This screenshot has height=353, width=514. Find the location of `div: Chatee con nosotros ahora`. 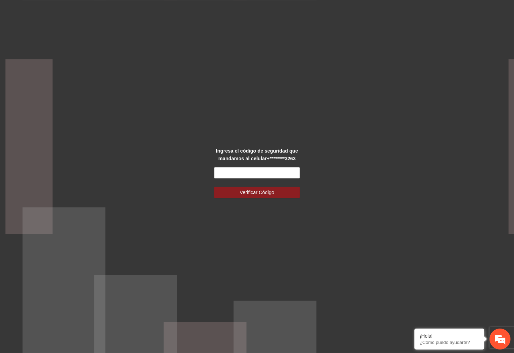

div: Chatee con nosotros ahora is located at coordinates (77, 40).